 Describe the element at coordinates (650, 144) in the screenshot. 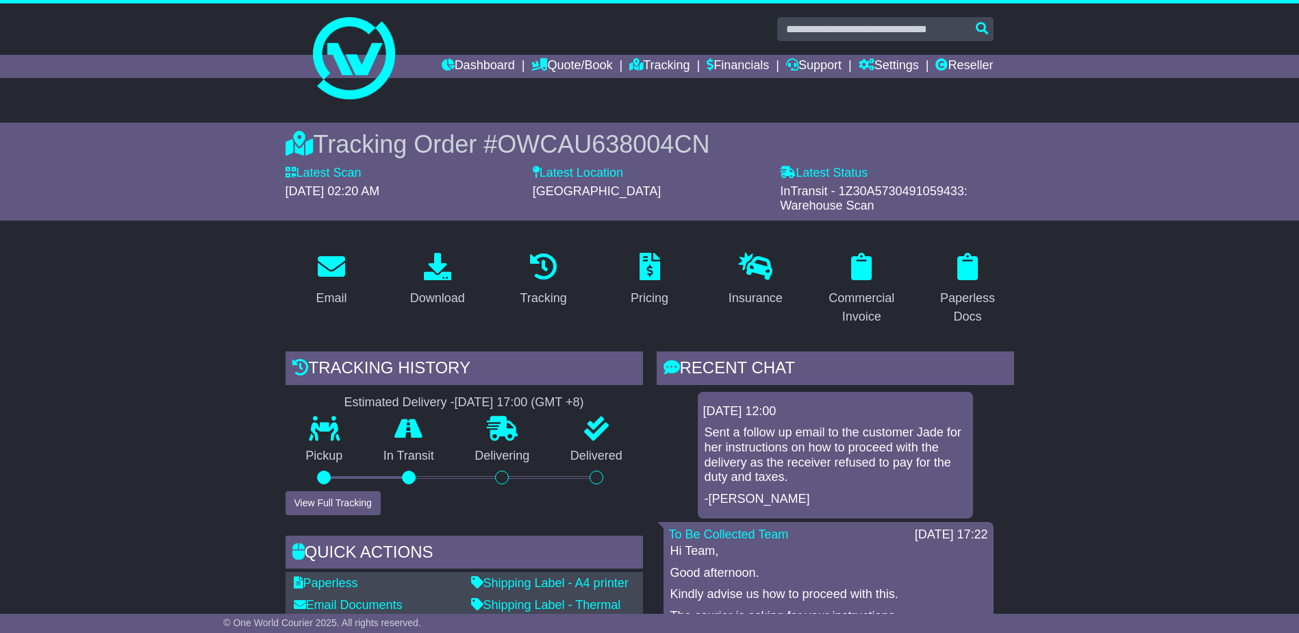

I see `div: Tracking Order #` at that location.